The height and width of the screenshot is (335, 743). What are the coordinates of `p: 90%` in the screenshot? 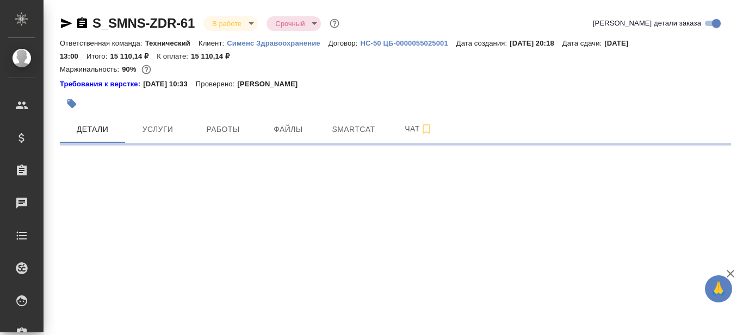 It's located at (130, 69).